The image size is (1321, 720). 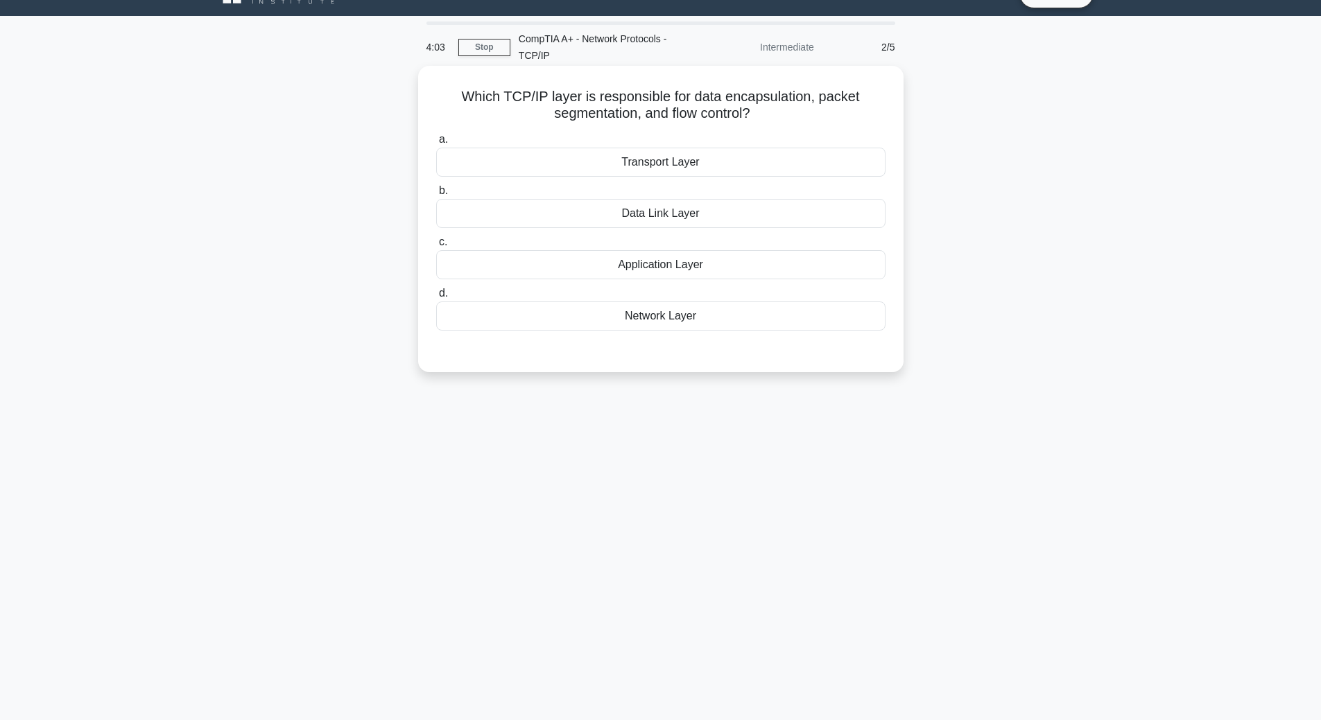 What do you see at coordinates (438, 47) in the screenshot?
I see `div: 4:03` at bounding box center [438, 47].